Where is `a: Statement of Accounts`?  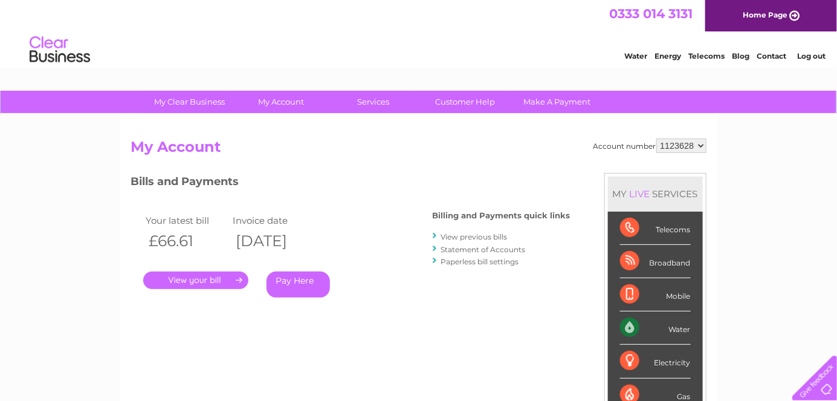 a: Statement of Accounts is located at coordinates (483, 249).